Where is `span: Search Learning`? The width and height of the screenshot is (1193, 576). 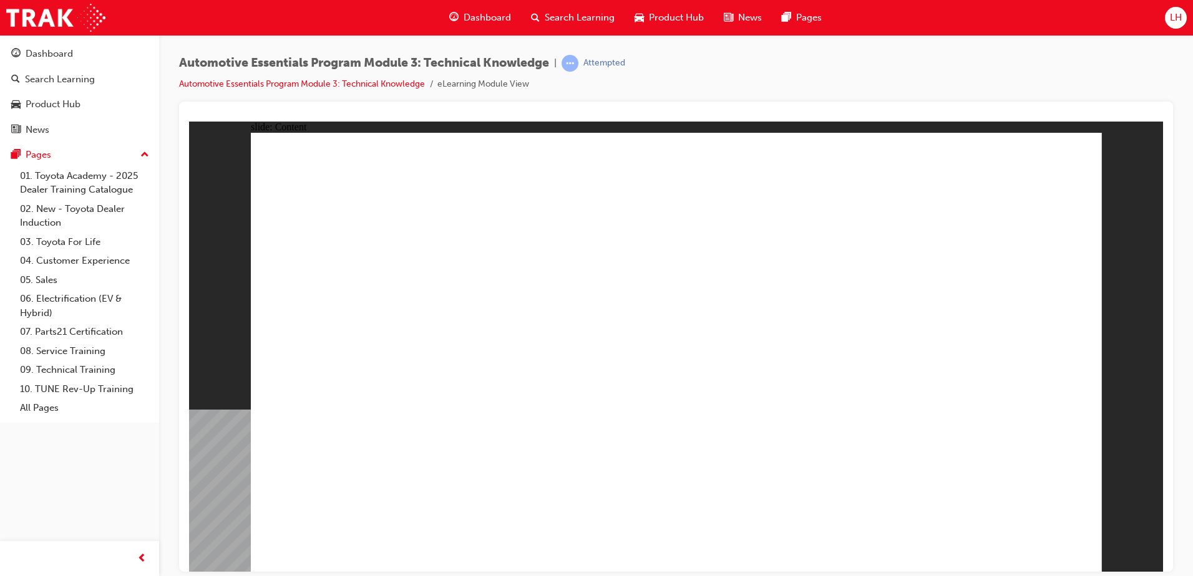 span: Search Learning is located at coordinates (579, 17).